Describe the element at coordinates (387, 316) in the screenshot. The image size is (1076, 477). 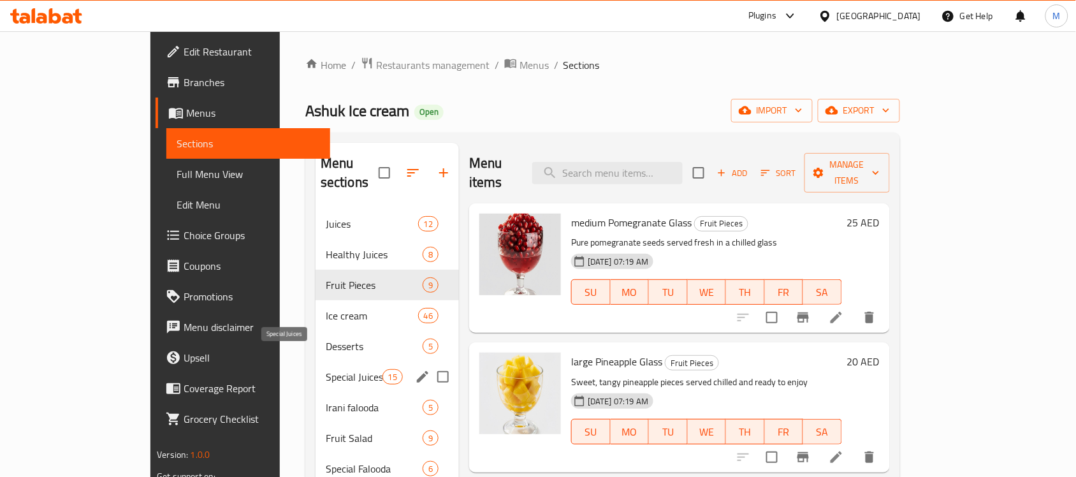
I see `div: Ice cream46` at that location.